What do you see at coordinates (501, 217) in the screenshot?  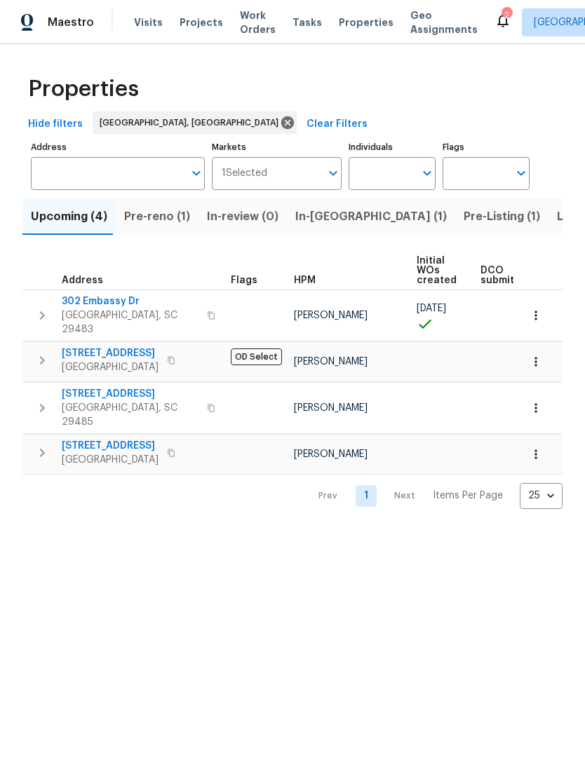 I see `span: Pre-Listing (1)` at bounding box center [501, 217].